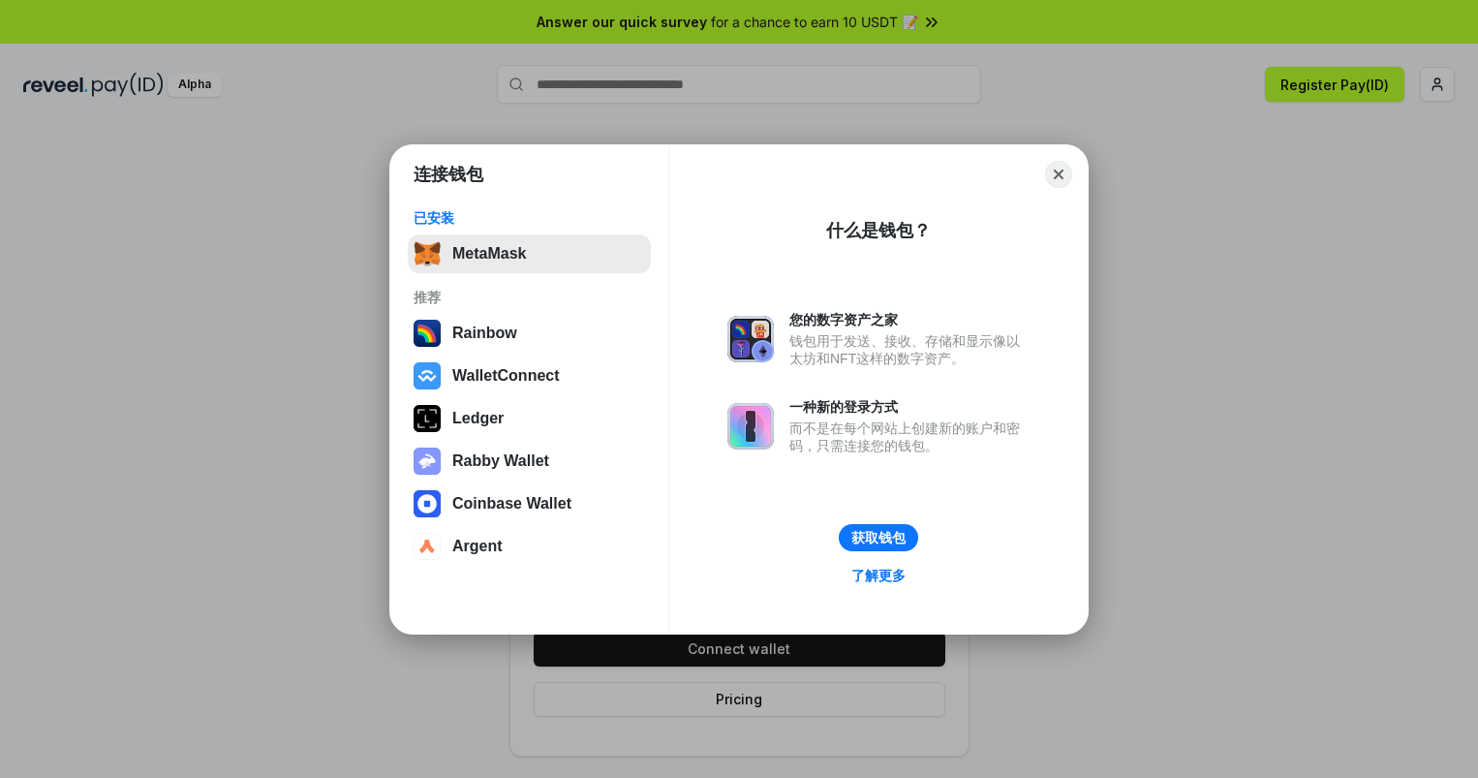 The height and width of the screenshot is (778, 1478). Describe the element at coordinates (427, 418) in the screenshot. I see `img: svg+xml,%3Csvg%20xmlns%3D%22http%3A%2F%2Fwww.w3.org%2F2000%2Fsvg%22%20width%3D%2228%22%20height%3...` at that location.